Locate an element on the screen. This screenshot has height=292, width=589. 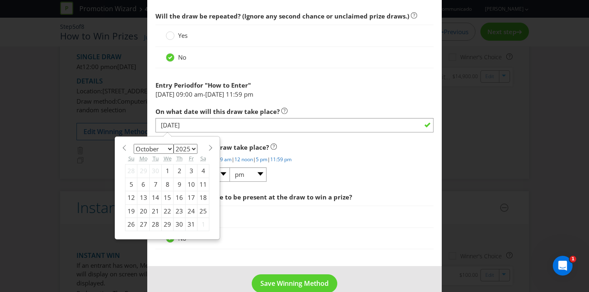
abbr: Wednesday is located at coordinates (167, 158).